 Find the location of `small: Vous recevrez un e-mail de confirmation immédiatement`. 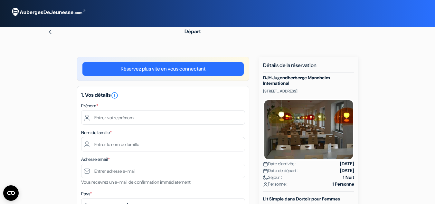

small: Vous recevrez un e-mail de confirmation immédiatement is located at coordinates (136, 182).